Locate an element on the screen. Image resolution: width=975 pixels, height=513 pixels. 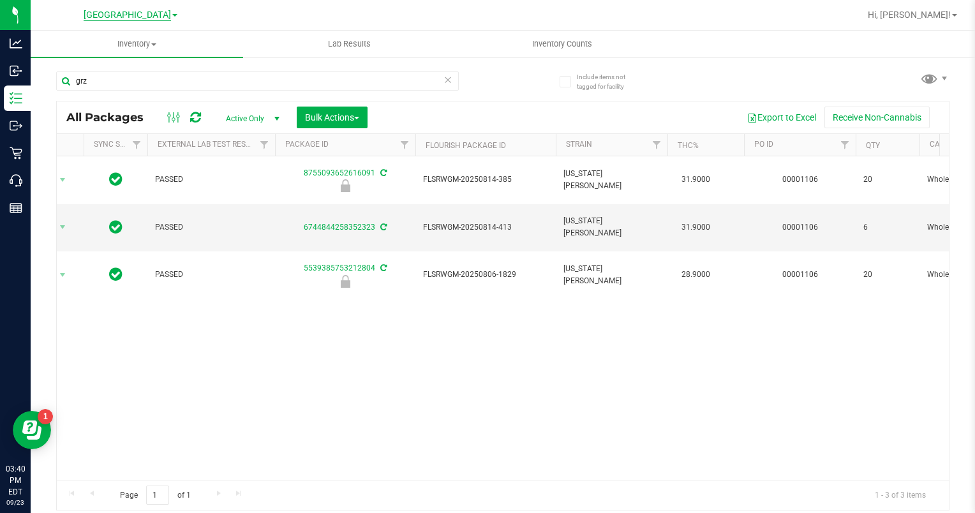
span: Inventory is located at coordinates (137, 44).